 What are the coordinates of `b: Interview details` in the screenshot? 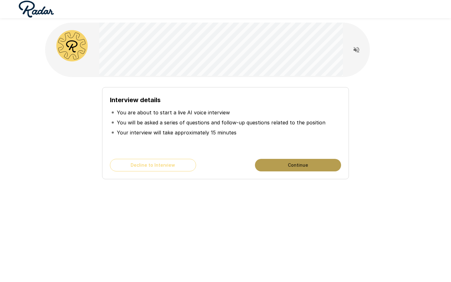 It's located at (135, 100).